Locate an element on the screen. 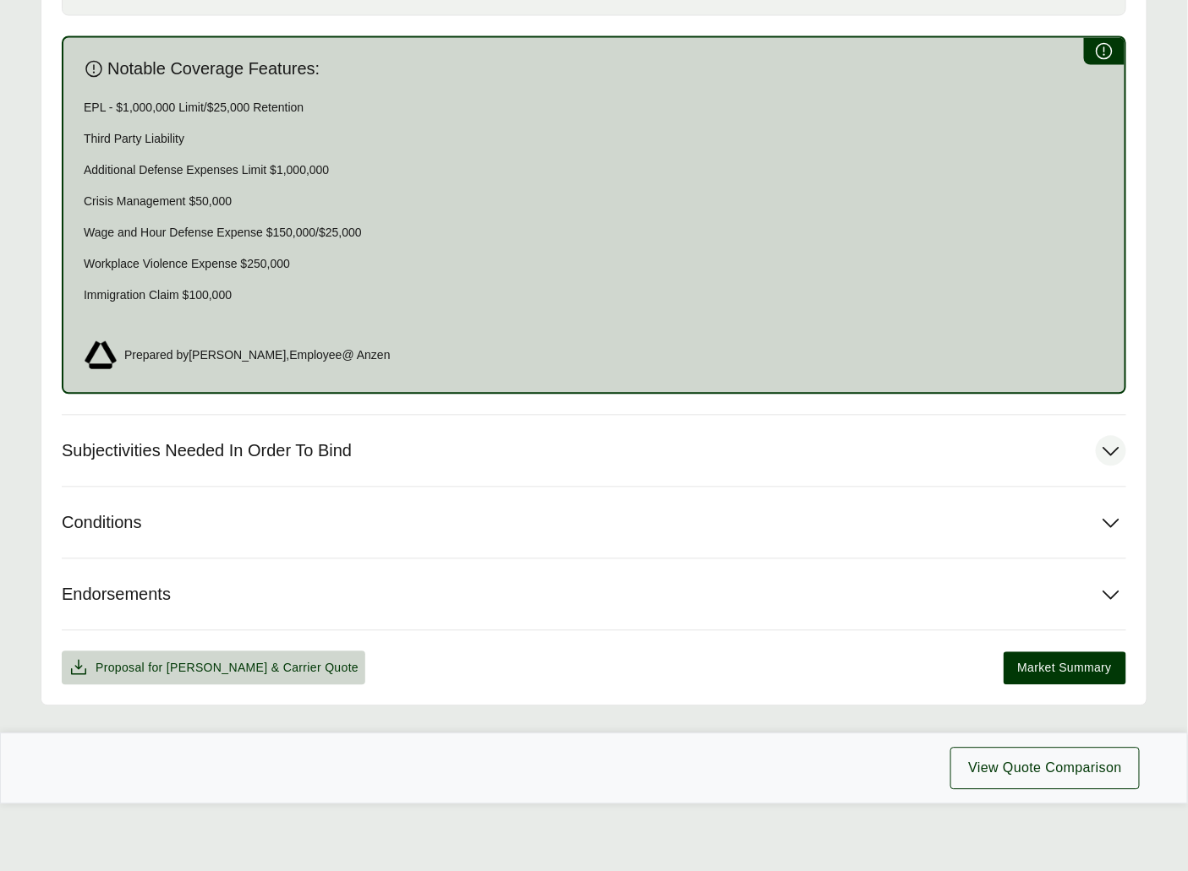  span: Notable Coverage Features: is located at coordinates (213, 68).